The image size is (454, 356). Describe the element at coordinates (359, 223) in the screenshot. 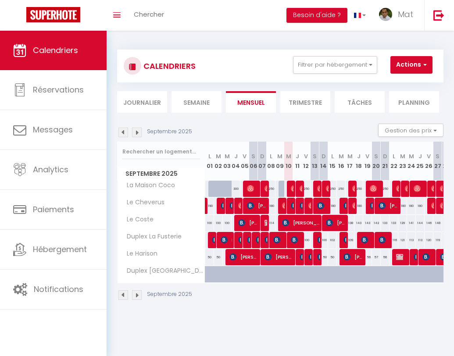

I see `div: 143` at that location.